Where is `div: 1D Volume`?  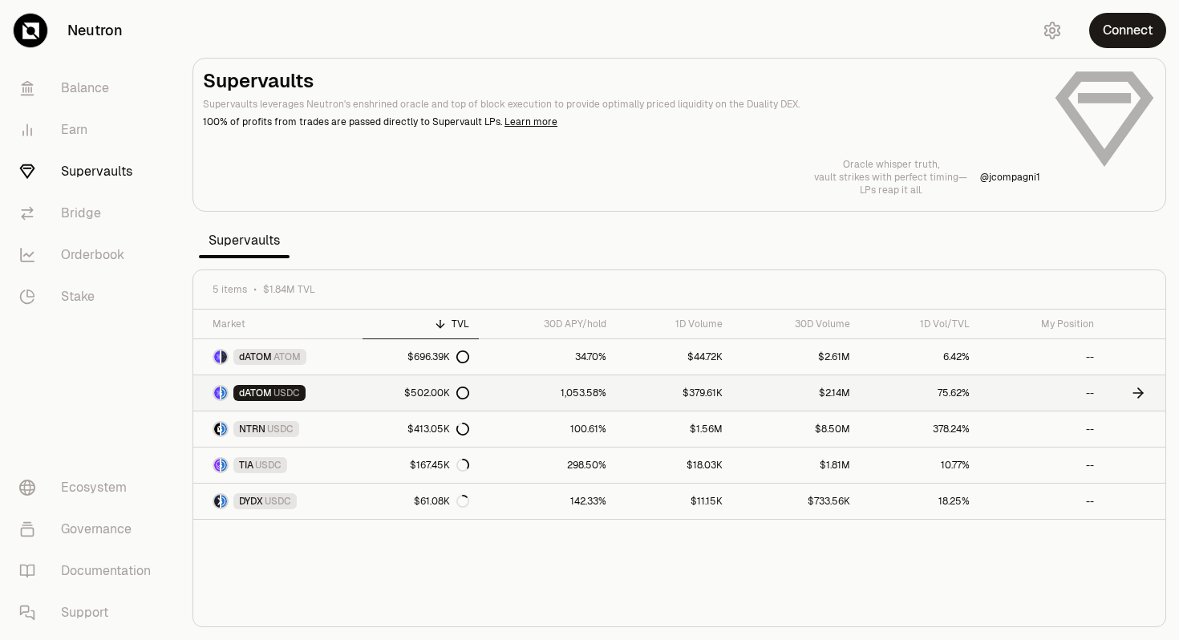
div: 1D Volume is located at coordinates (674, 324).